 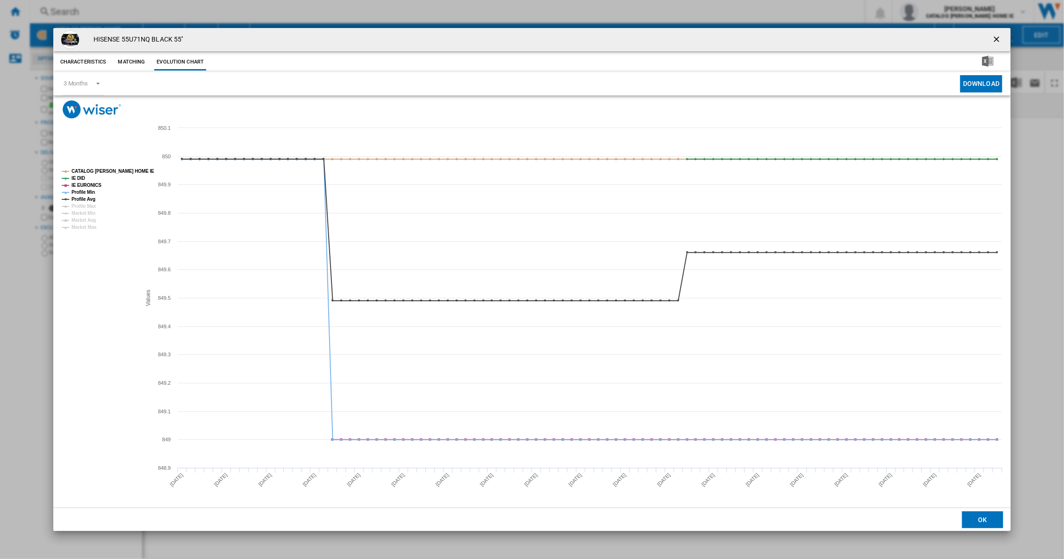 I want to click on tspan: IE EURONICS, so click(x=86, y=185).